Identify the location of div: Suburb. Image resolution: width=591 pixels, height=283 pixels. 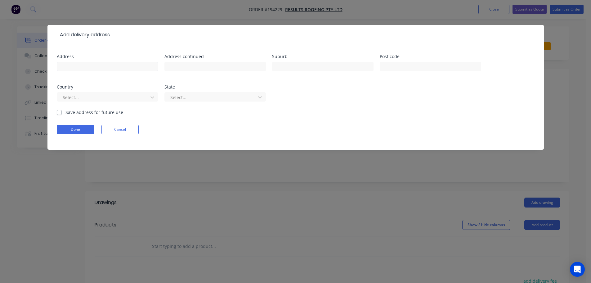
(323, 57).